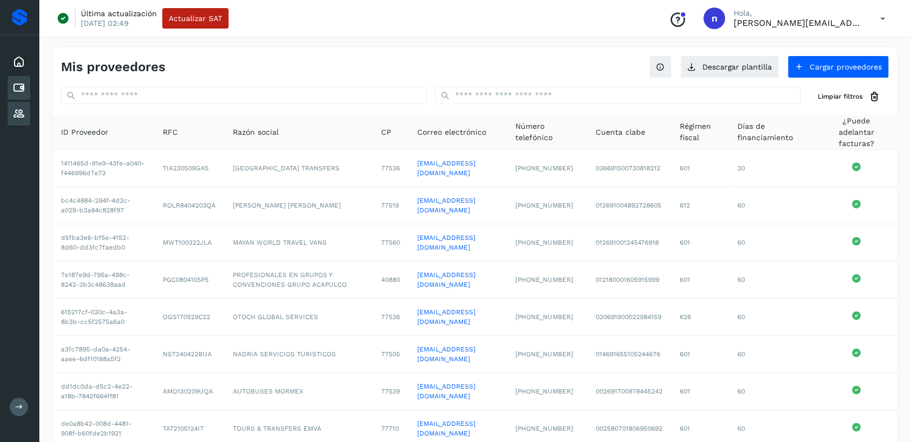 This screenshot has width=911, height=442. Describe the element at coordinates (390, 354) in the screenshot. I see `td: 77505` at that location.